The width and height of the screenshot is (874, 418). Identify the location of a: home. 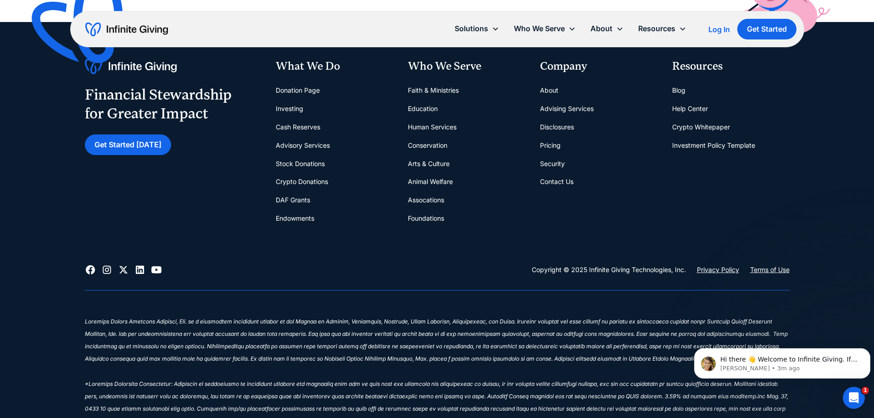
(127, 29).